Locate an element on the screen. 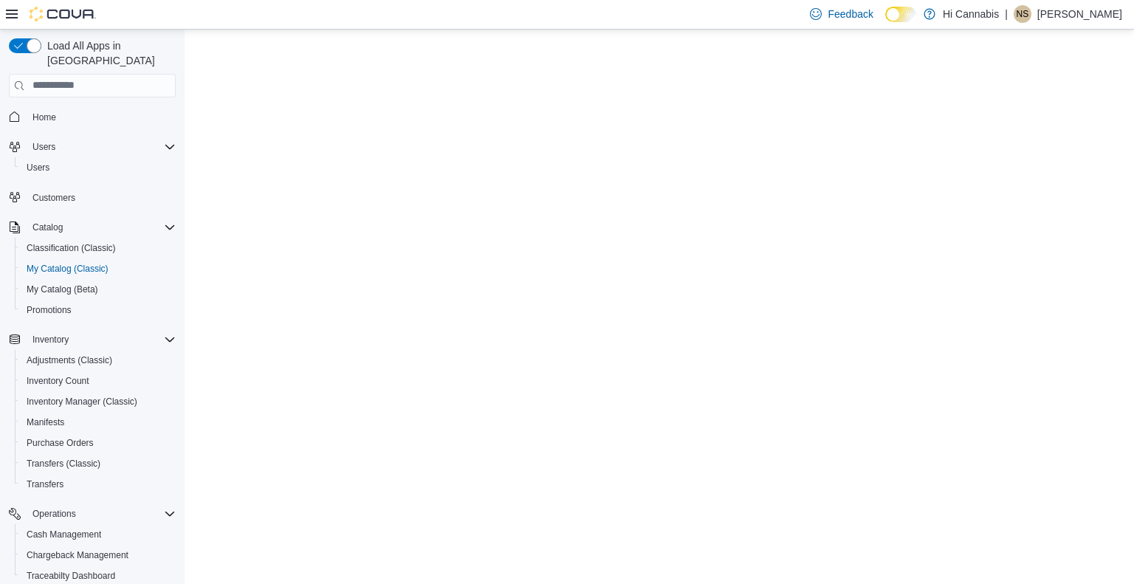  button: Transfers (Classic) is located at coordinates (98, 463).